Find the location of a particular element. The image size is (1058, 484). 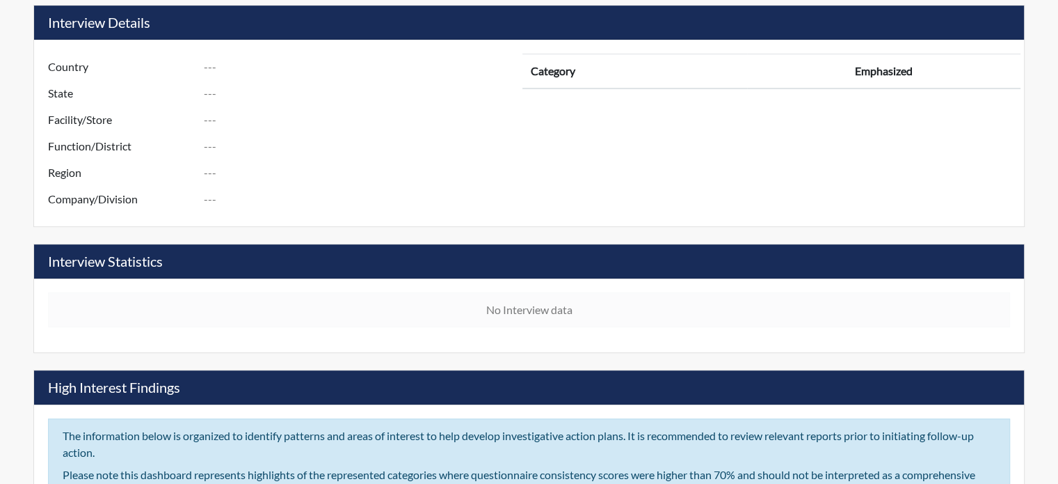

h5: High Interest Findings is located at coordinates (114, 387).